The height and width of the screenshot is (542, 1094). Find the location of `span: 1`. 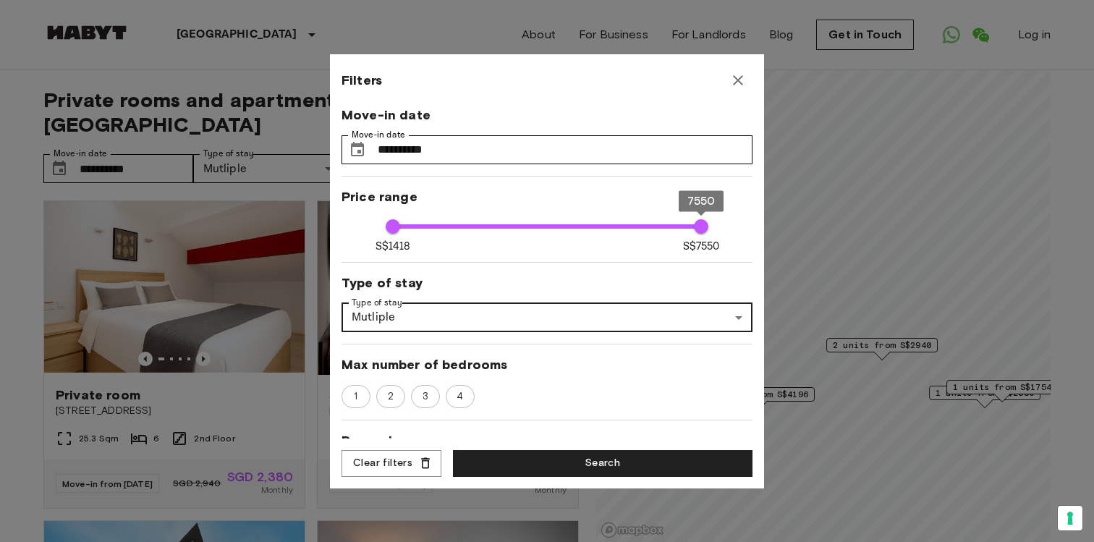

span: 1 is located at coordinates (355, 397).